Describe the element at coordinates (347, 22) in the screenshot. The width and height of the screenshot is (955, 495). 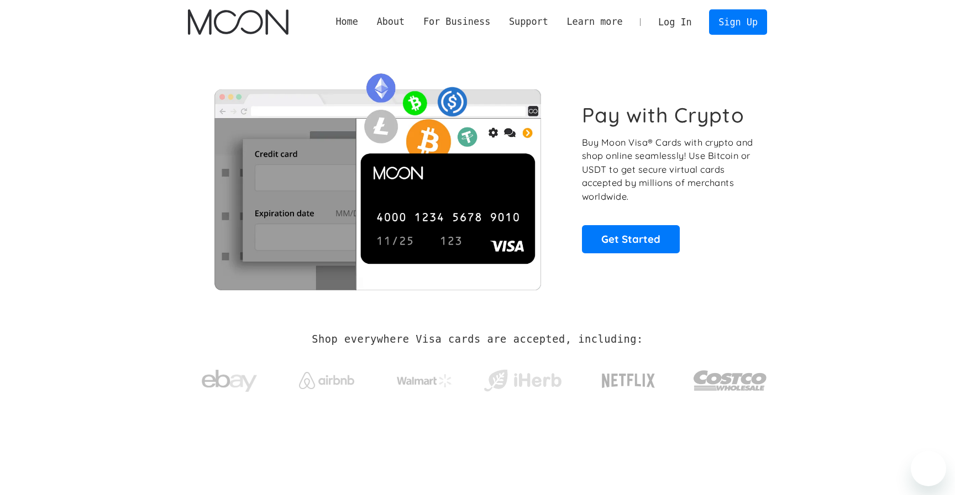
I see `a: Home` at that location.